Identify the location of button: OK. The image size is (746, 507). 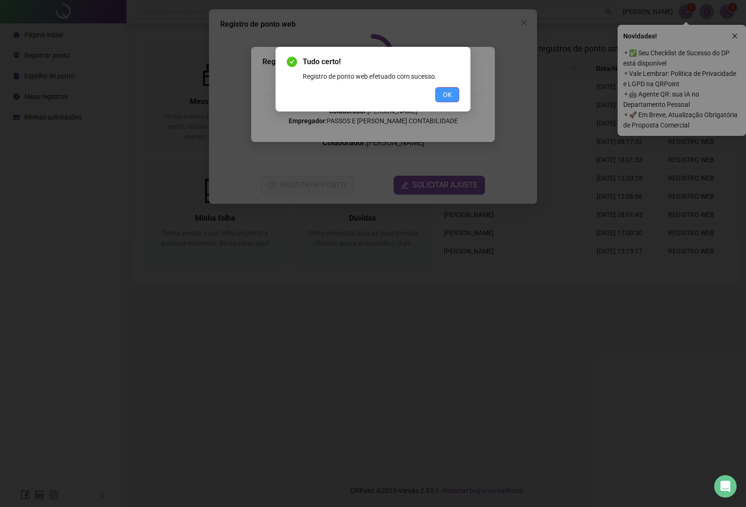
(447, 95).